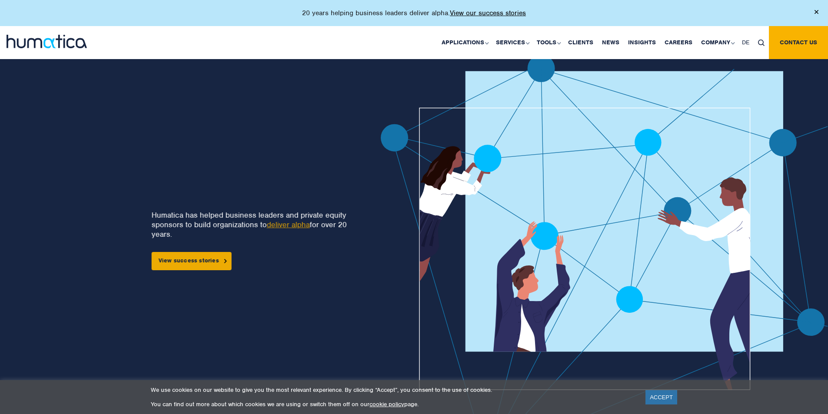 The width and height of the screenshot is (828, 414). What do you see at coordinates (746, 43) in the screenshot?
I see `a: DE` at bounding box center [746, 43].